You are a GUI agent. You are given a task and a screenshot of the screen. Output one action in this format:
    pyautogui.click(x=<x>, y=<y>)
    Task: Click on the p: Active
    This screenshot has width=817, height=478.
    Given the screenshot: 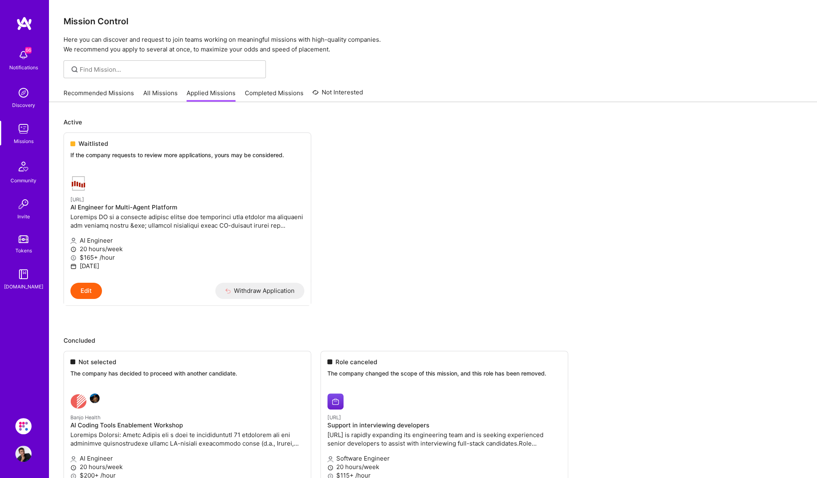 What is the action you would take?
    pyautogui.click(x=433, y=122)
    